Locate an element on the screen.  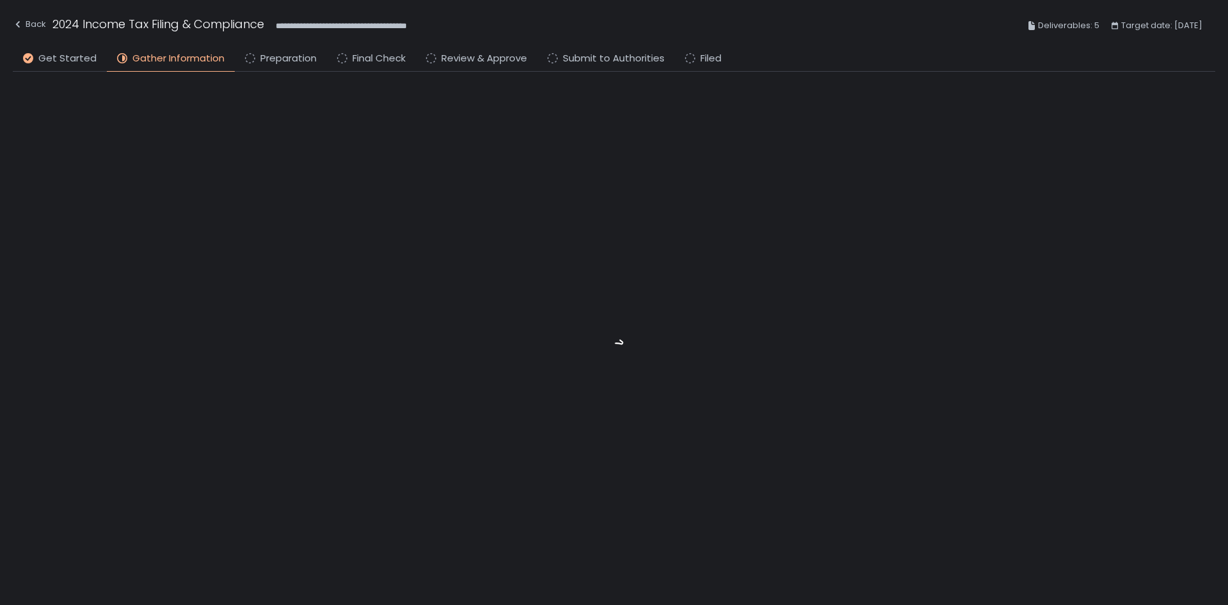
span: Gather Information is located at coordinates (178, 58).